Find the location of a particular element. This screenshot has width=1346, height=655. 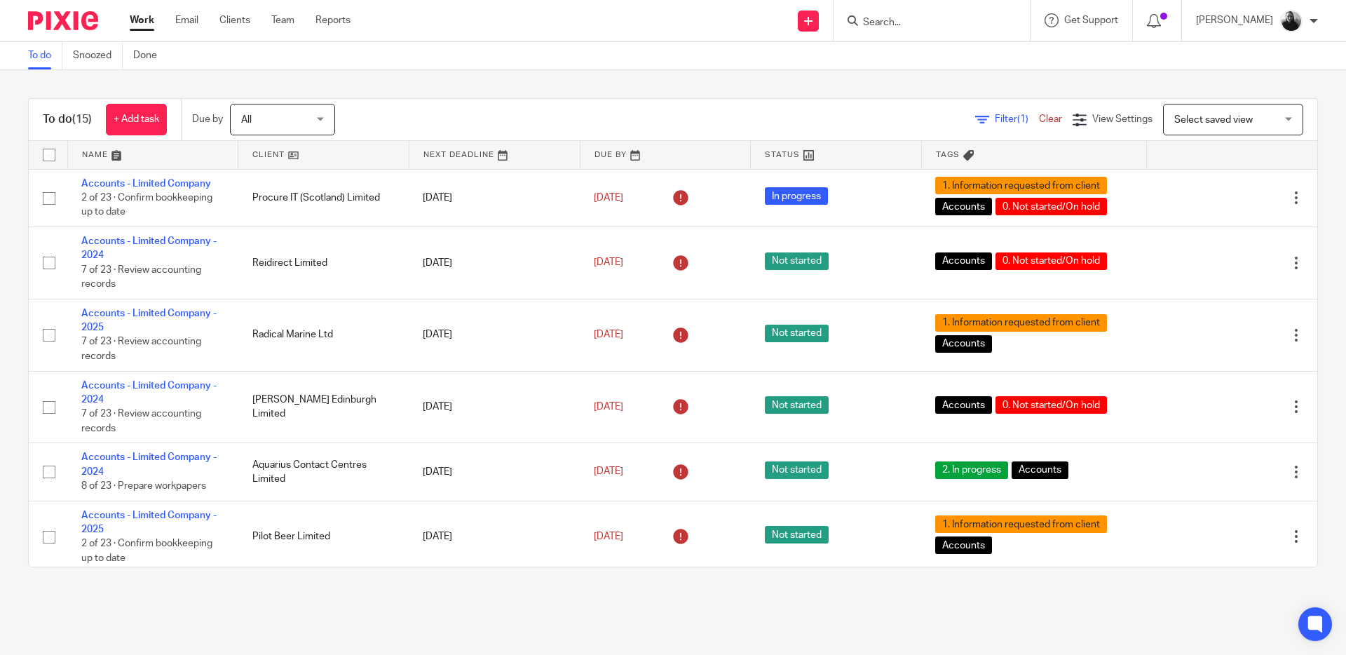

td: Pilot Beer Limited is located at coordinates (324, 536).